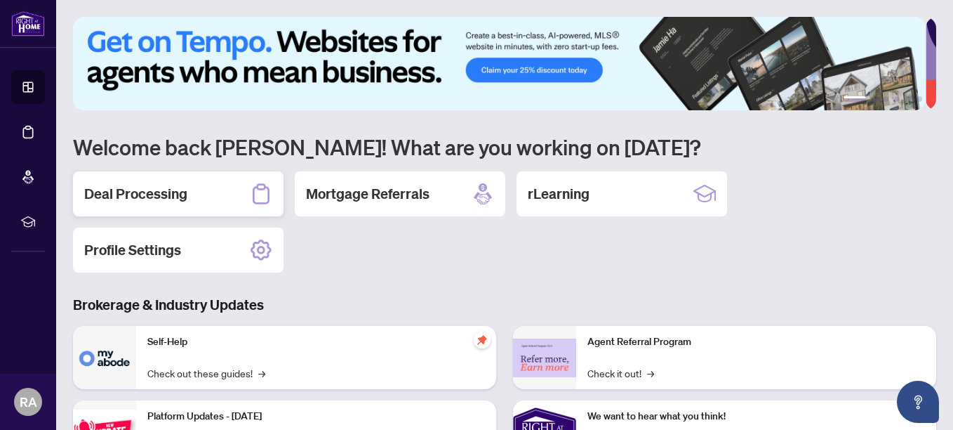 This screenshot has width=953, height=430. I want to click on h2: Profile Settings, so click(133, 250).